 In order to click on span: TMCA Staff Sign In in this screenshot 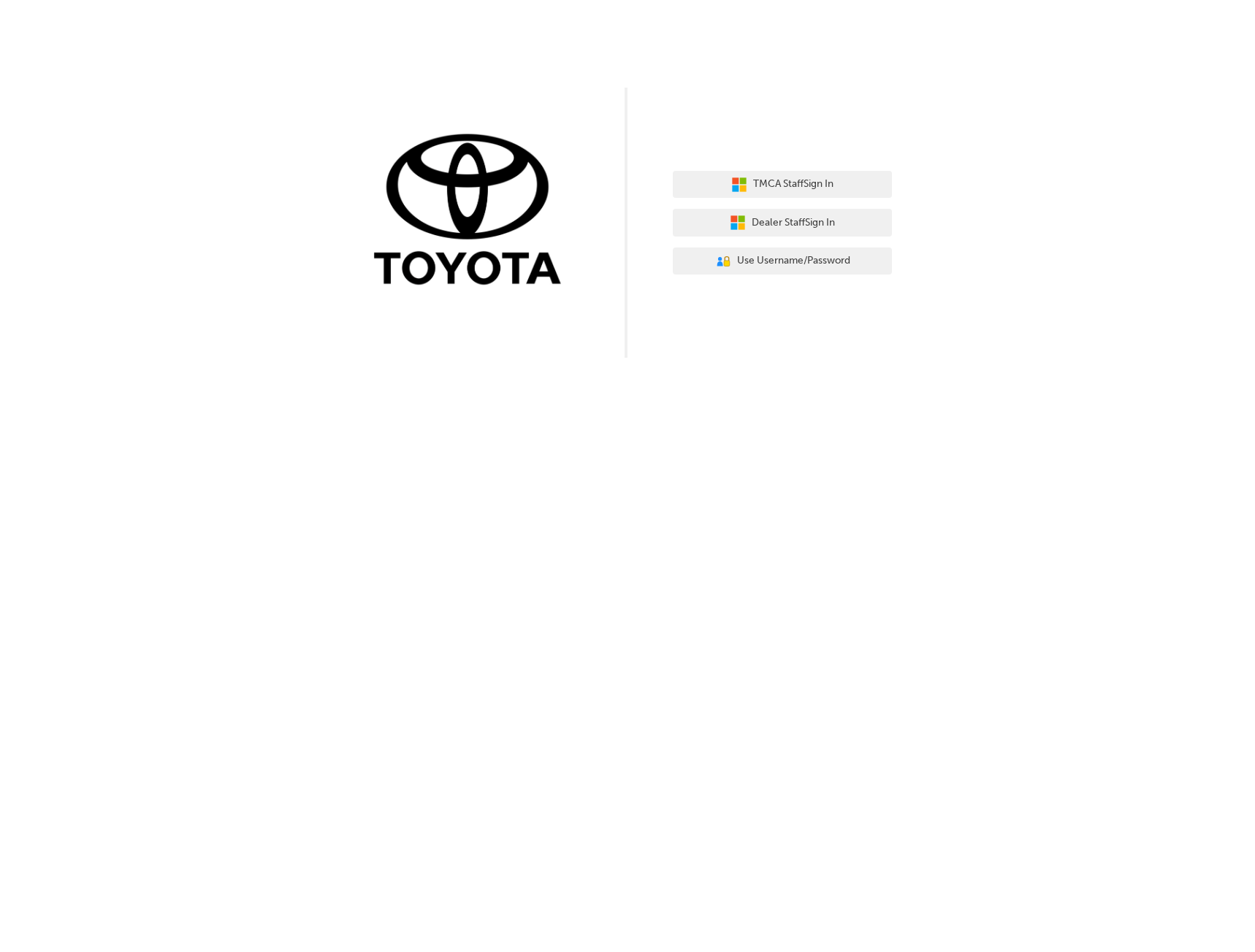, I will do `click(793, 184)`.